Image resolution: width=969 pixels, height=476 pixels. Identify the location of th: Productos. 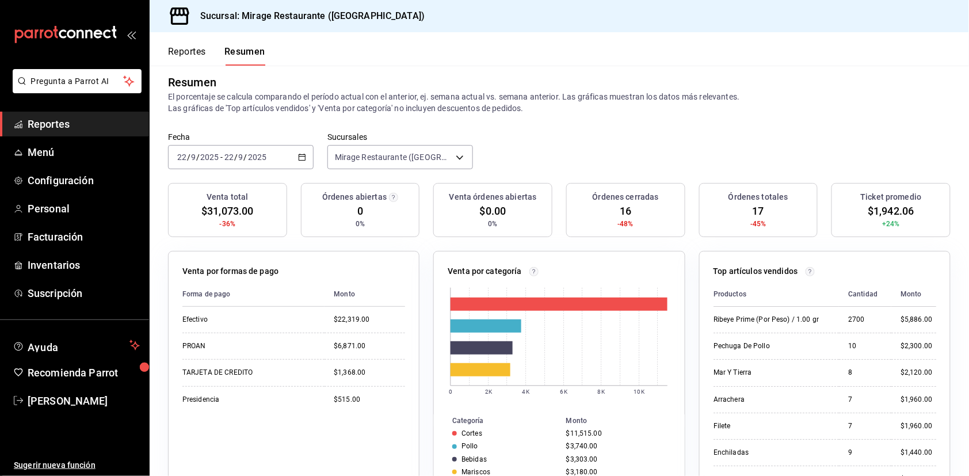
(776, 294).